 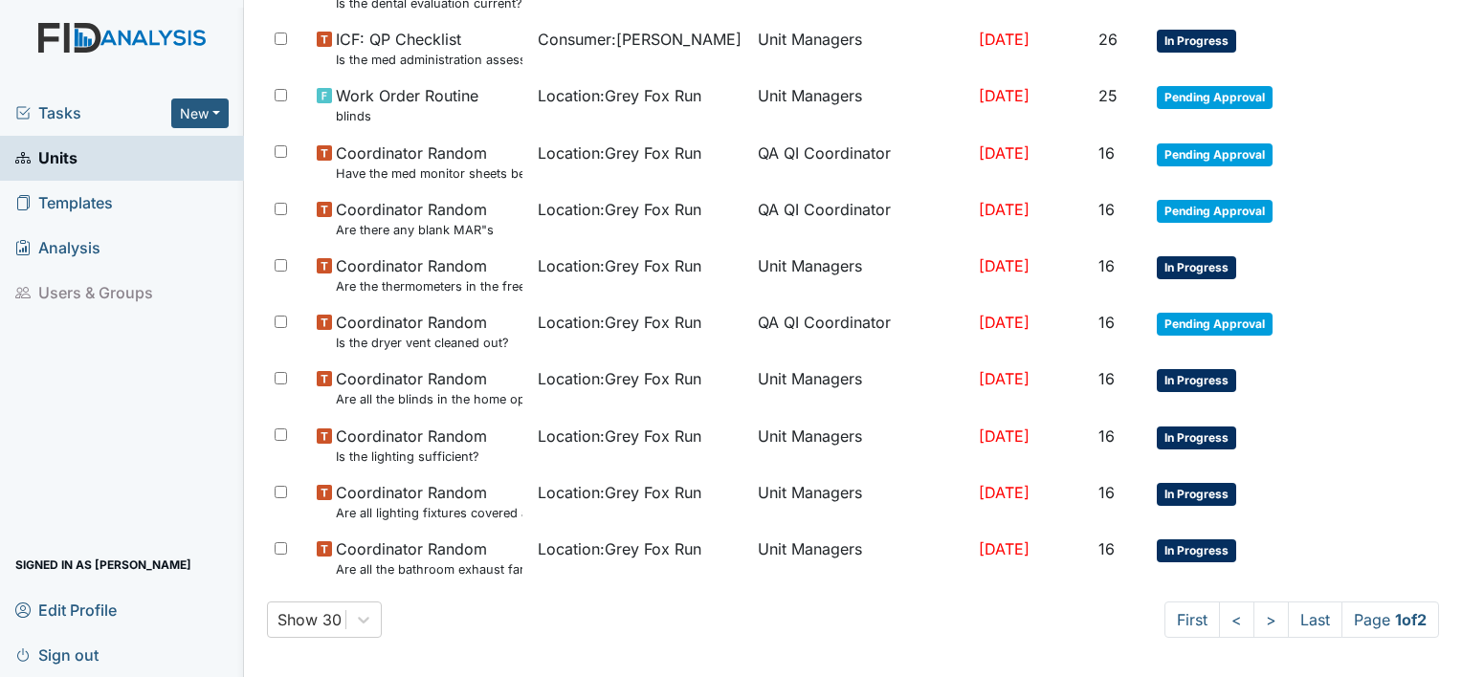 I want to click on span: Coordinator Random Are there any blank MAR"s, so click(x=414, y=218).